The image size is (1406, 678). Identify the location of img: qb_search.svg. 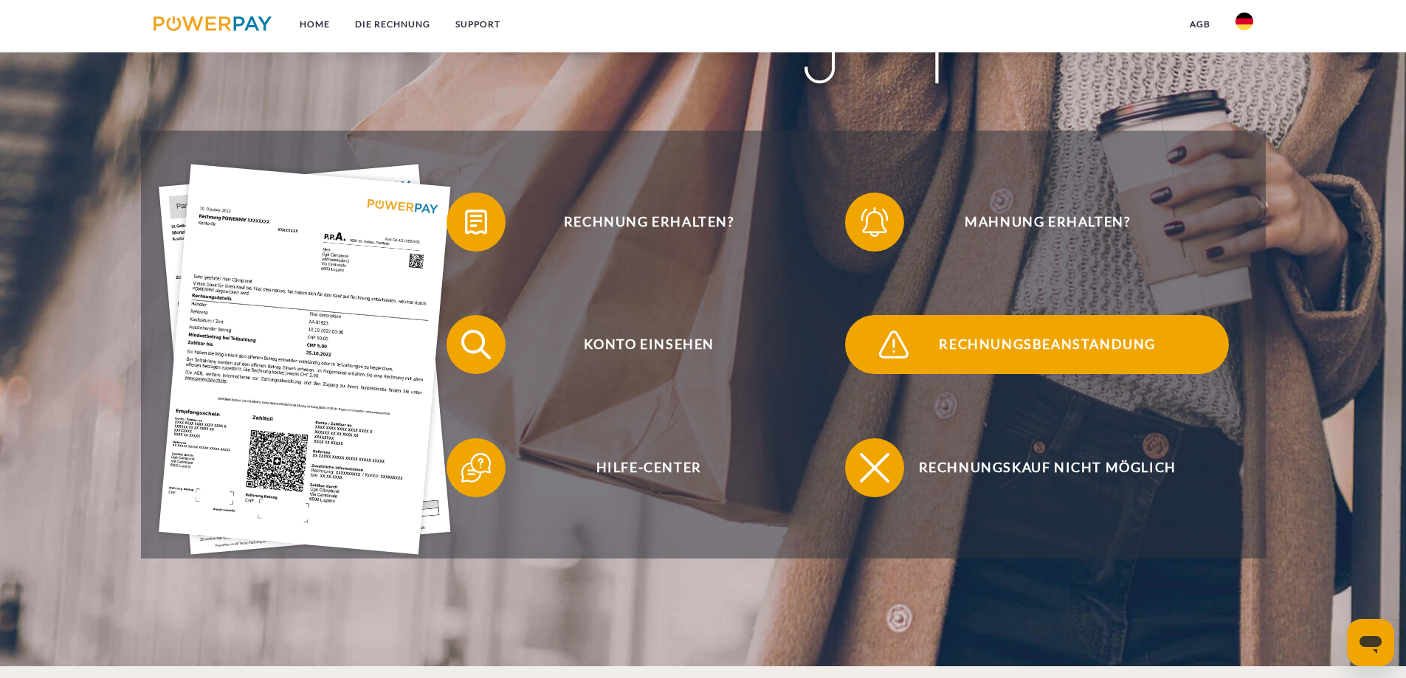
(476, 345).